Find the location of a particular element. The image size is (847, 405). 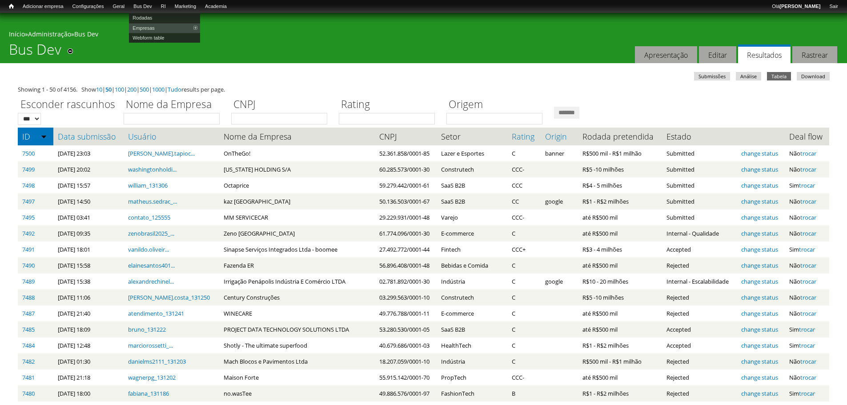

a: Origin is located at coordinates (559, 137).